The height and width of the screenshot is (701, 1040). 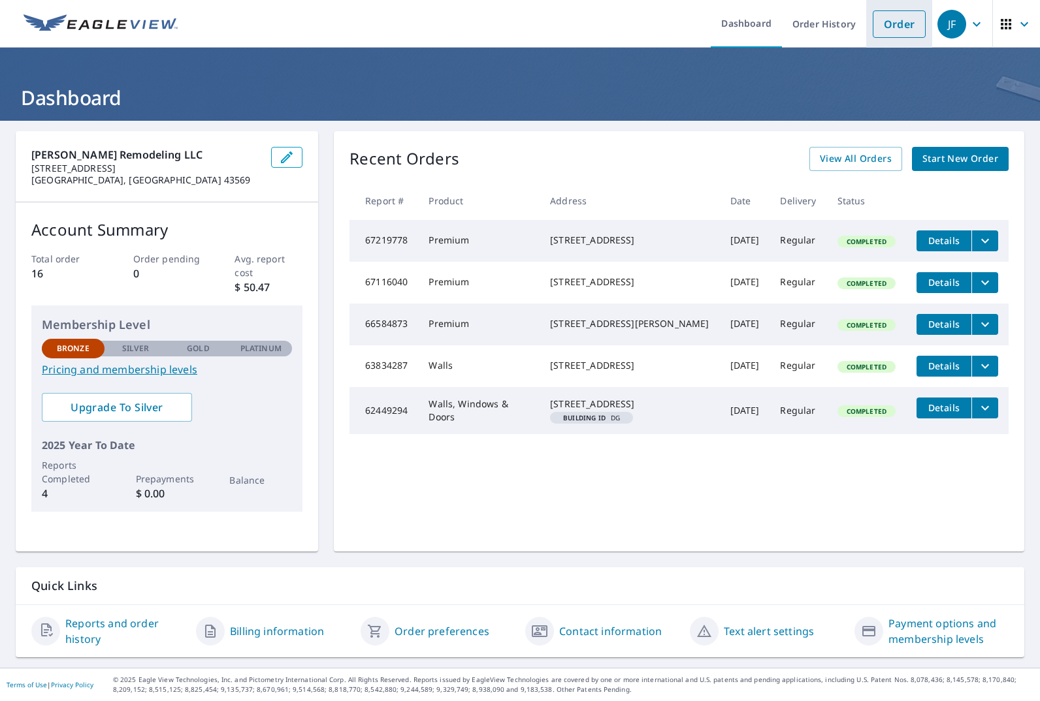 What do you see at coordinates (769, 631) in the screenshot?
I see `a: Text alert settings` at bounding box center [769, 631].